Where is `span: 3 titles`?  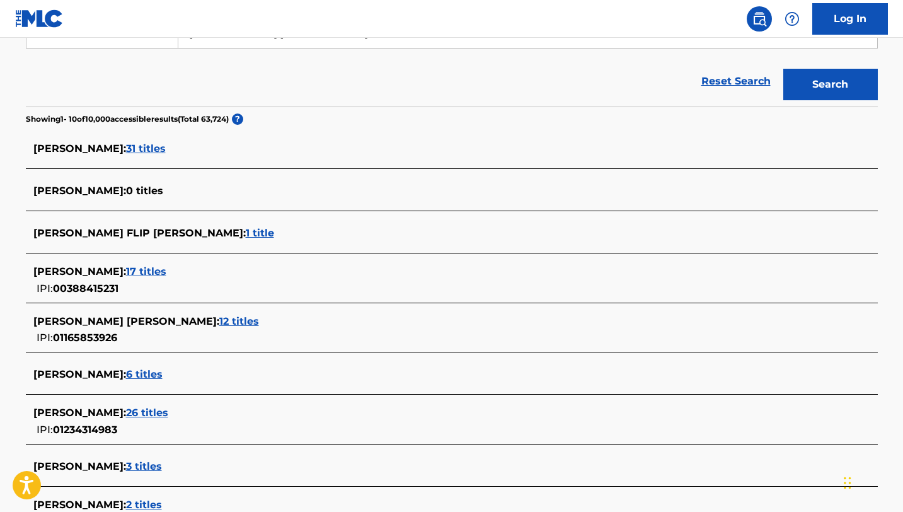
span: 3 titles is located at coordinates (144, 466).